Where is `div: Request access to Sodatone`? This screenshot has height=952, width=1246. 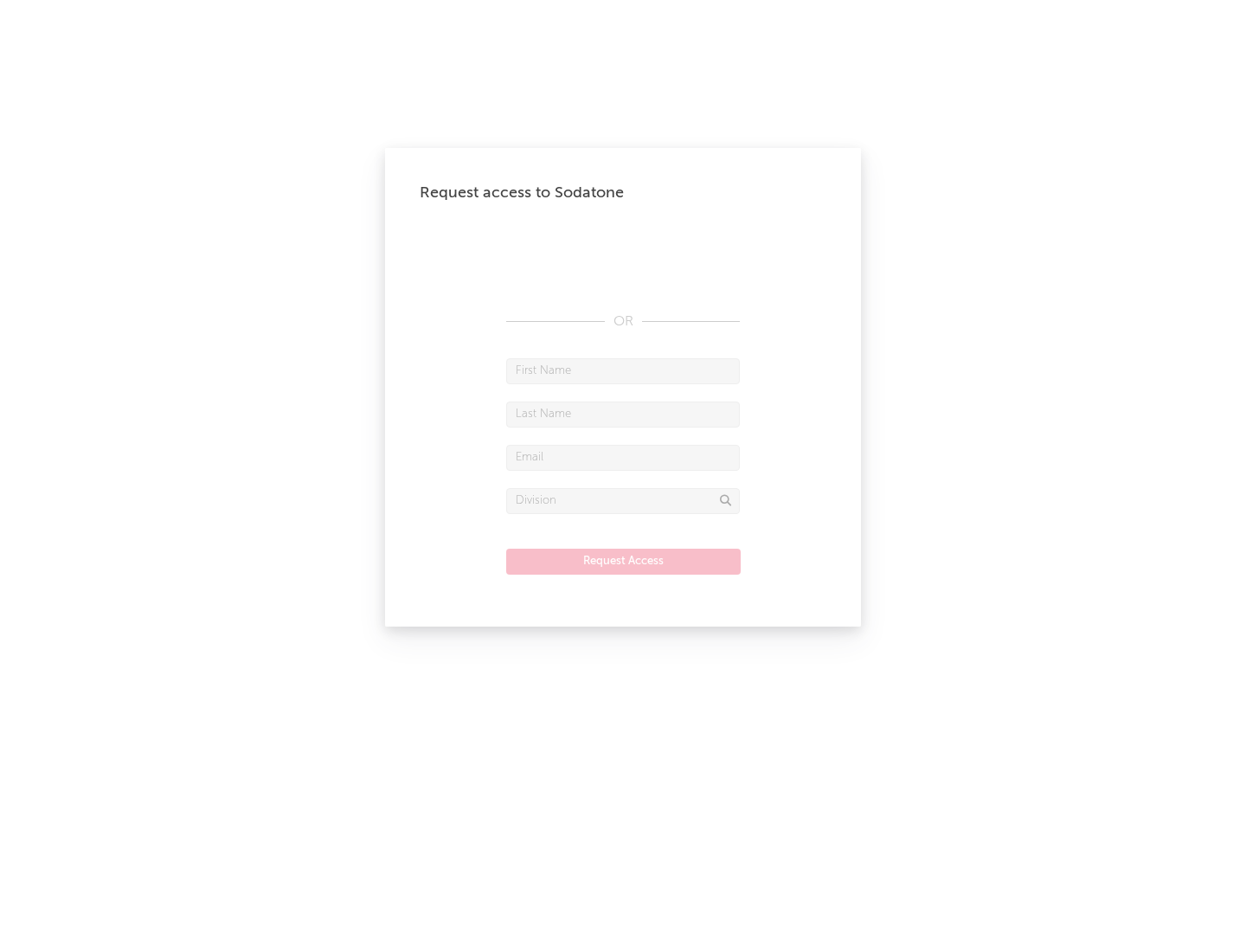 div: Request access to Sodatone is located at coordinates (623, 193).